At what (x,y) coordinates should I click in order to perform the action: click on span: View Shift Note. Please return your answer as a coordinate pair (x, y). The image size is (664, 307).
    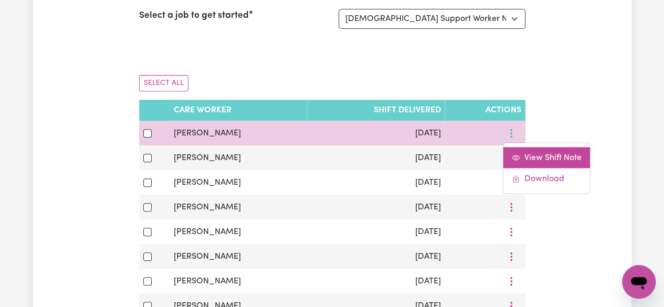
    Looking at the image, I should click on (552, 157).